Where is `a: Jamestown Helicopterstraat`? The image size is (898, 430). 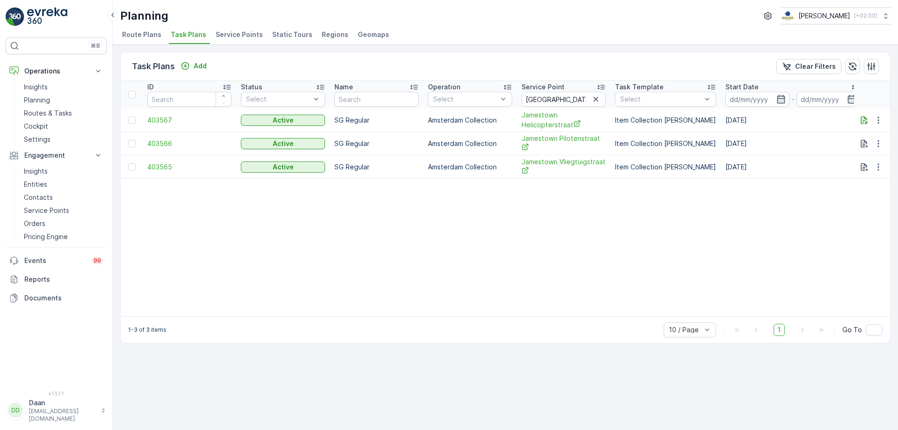
a: Jamestown Helicopterstraat is located at coordinates (564, 120).